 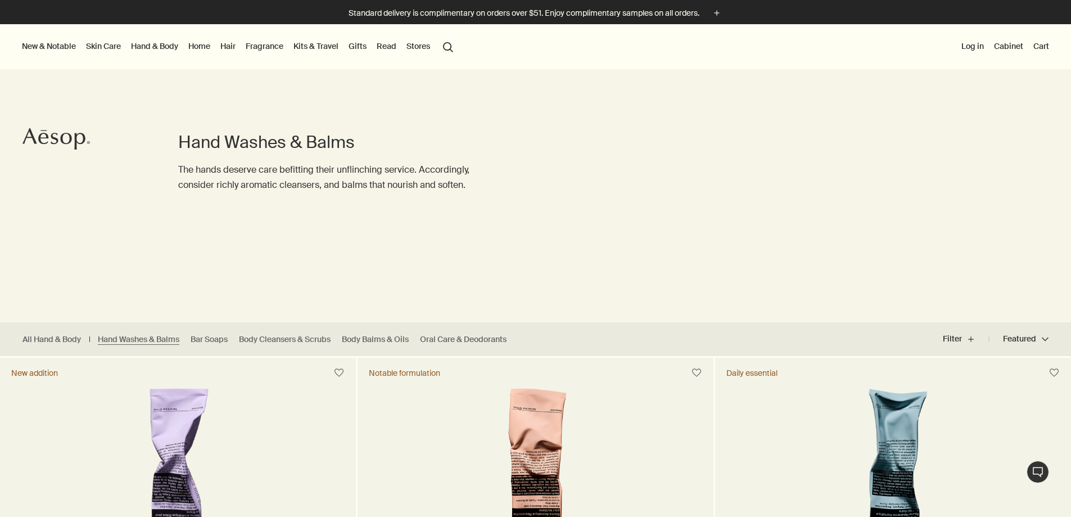 What do you see at coordinates (334, 177) in the screenshot?
I see `p: The hands deserve care befitting their unflinching service. Accordingly, consider richly aromatic...` at bounding box center [334, 177].